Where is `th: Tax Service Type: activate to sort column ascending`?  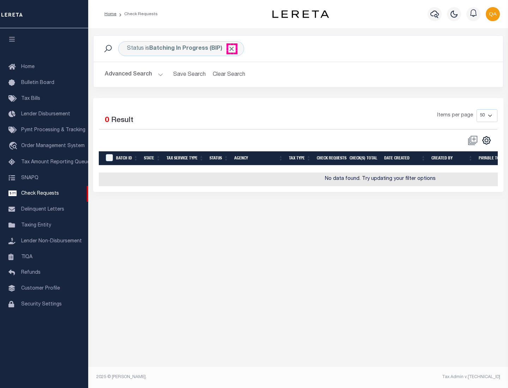
th: Tax Service Type: activate to sort column ascending is located at coordinates (185, 158).